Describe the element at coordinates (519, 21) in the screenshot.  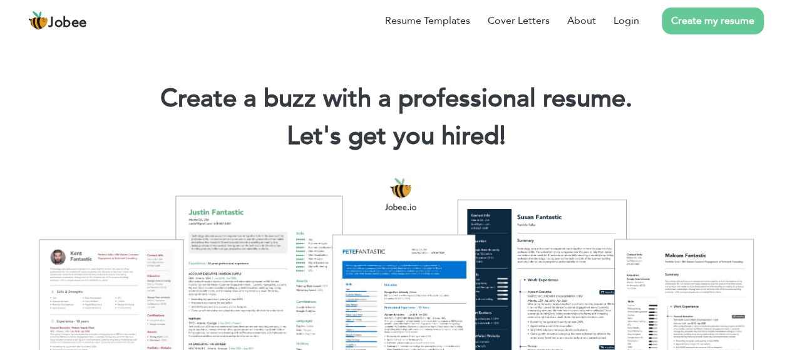
I see `a: Cover Letters` at that location.